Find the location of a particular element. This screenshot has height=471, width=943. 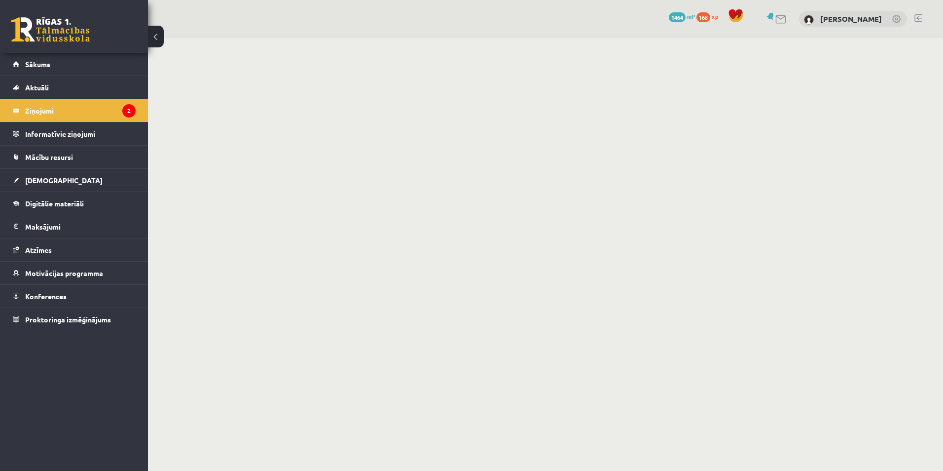

span: Sākums is located at coordinates (37, 64).